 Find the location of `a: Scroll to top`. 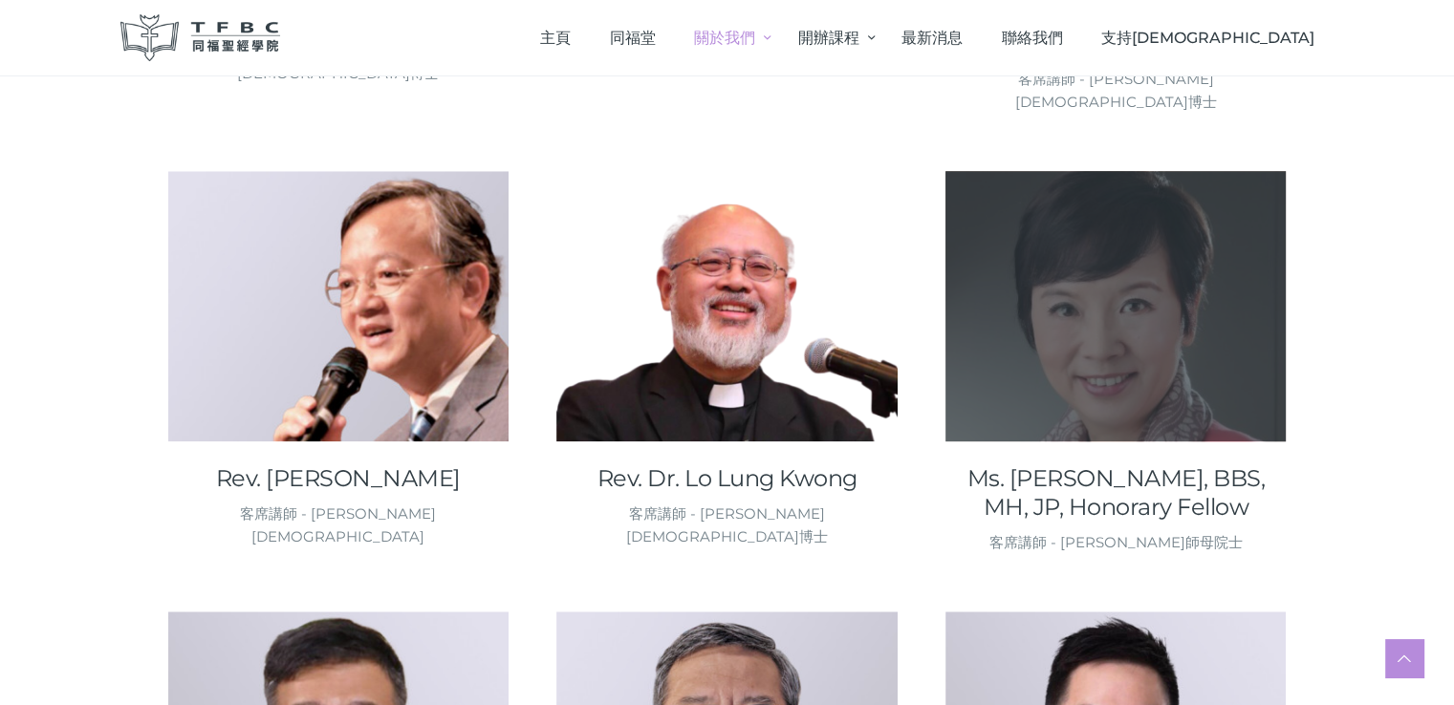

a: Scroll to top is located at coordinates (1404, 659).